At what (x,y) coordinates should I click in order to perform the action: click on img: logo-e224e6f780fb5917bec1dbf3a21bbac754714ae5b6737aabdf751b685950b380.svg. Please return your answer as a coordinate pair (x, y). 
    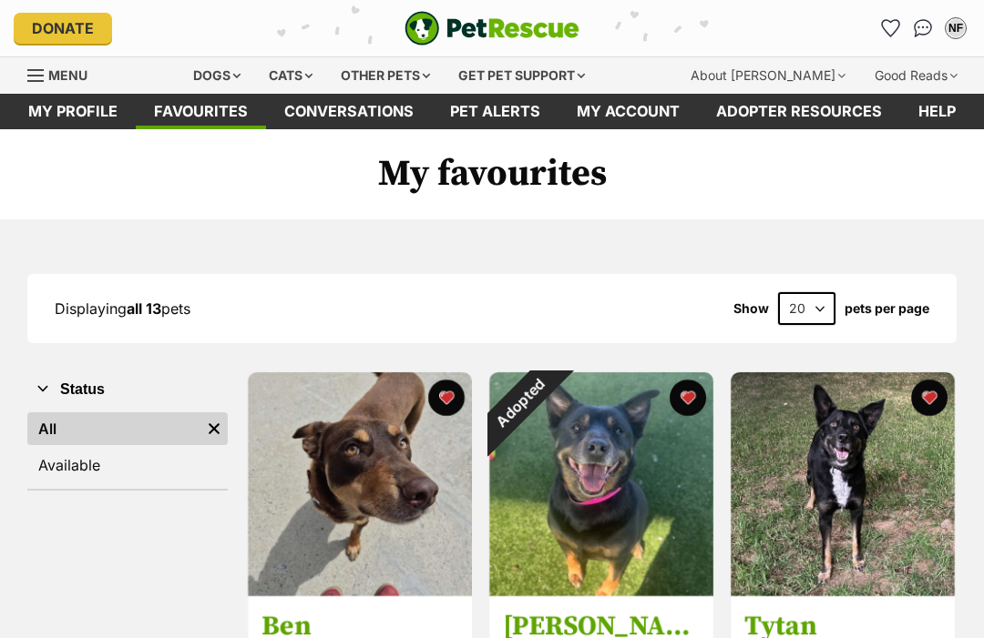
    Looking at the image, I should click on (492, 28).